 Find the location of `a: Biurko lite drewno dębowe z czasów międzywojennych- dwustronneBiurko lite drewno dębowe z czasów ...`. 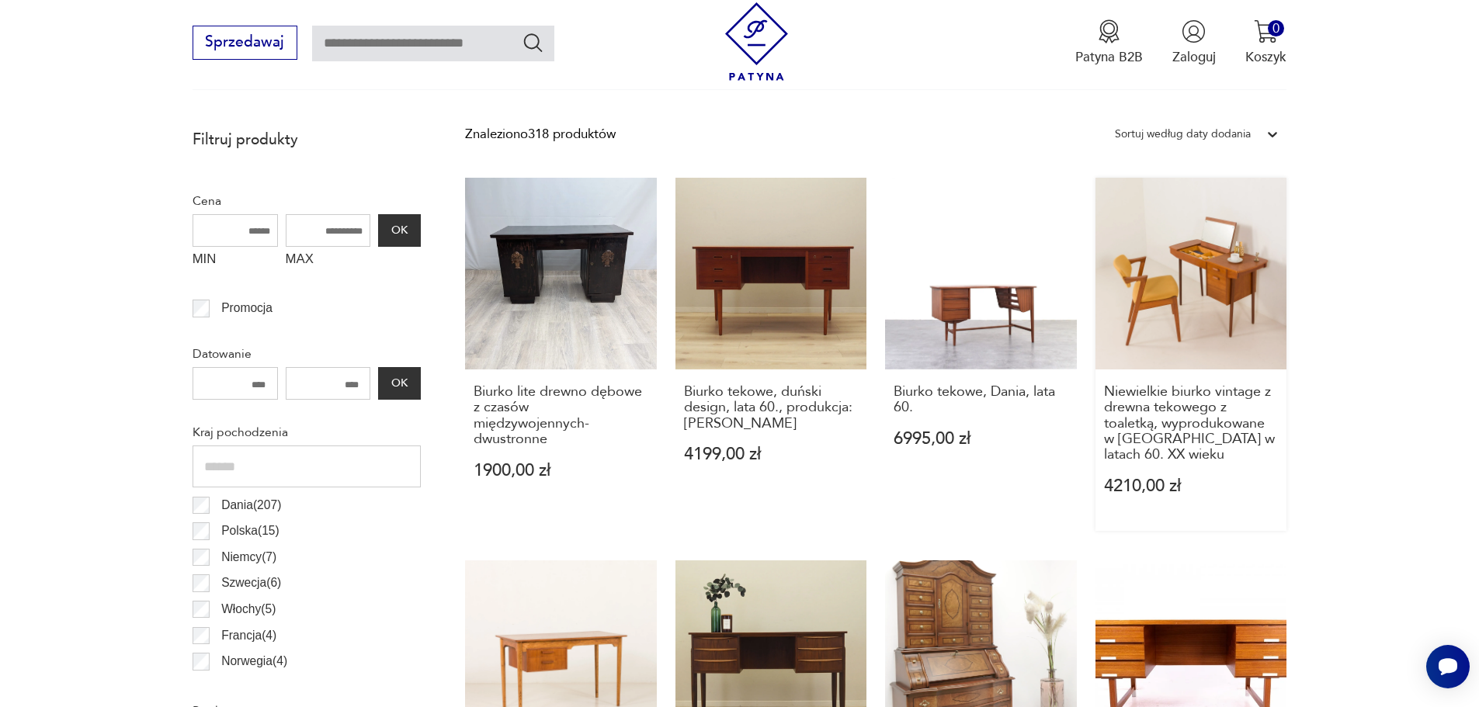

a: Biurko lite drewno dębowe z czasów międzywojennych- dwustronneBiurko lite drewno dębowe z czasów ... is located at coordinates (561, 354).